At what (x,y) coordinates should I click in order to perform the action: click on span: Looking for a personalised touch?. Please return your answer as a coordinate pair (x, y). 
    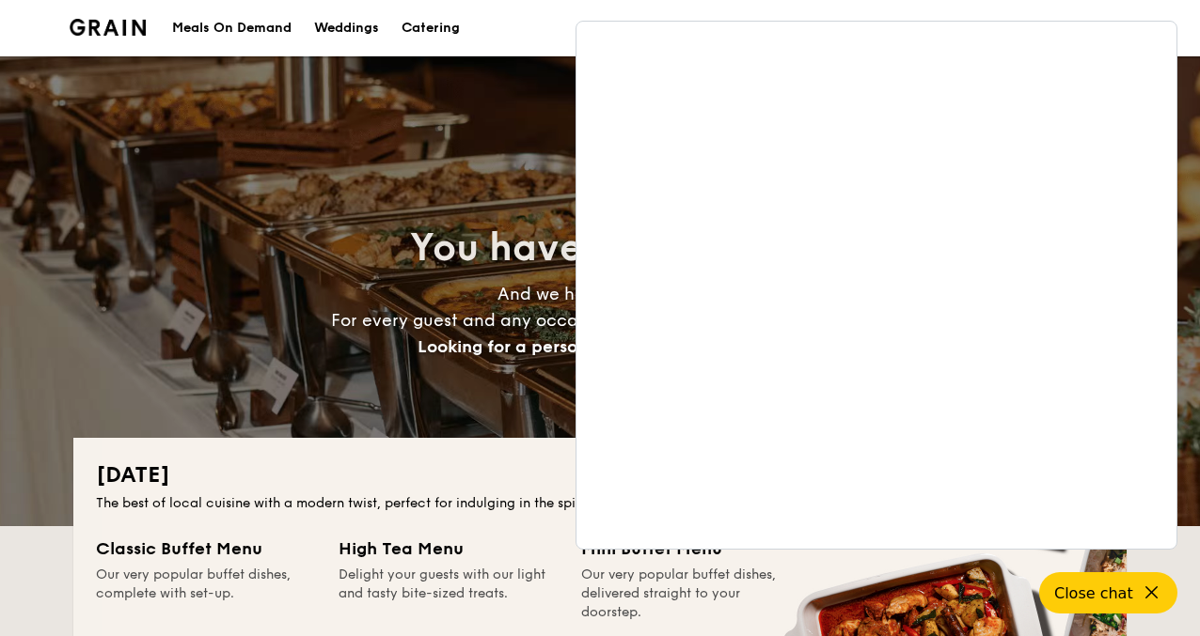
    Looking at the image, I should click on (557, 347).